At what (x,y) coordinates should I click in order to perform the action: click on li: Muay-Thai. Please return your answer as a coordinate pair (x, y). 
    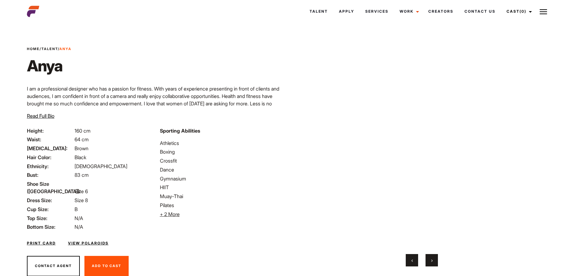
    Looking at the image, I should click on (223, 196).